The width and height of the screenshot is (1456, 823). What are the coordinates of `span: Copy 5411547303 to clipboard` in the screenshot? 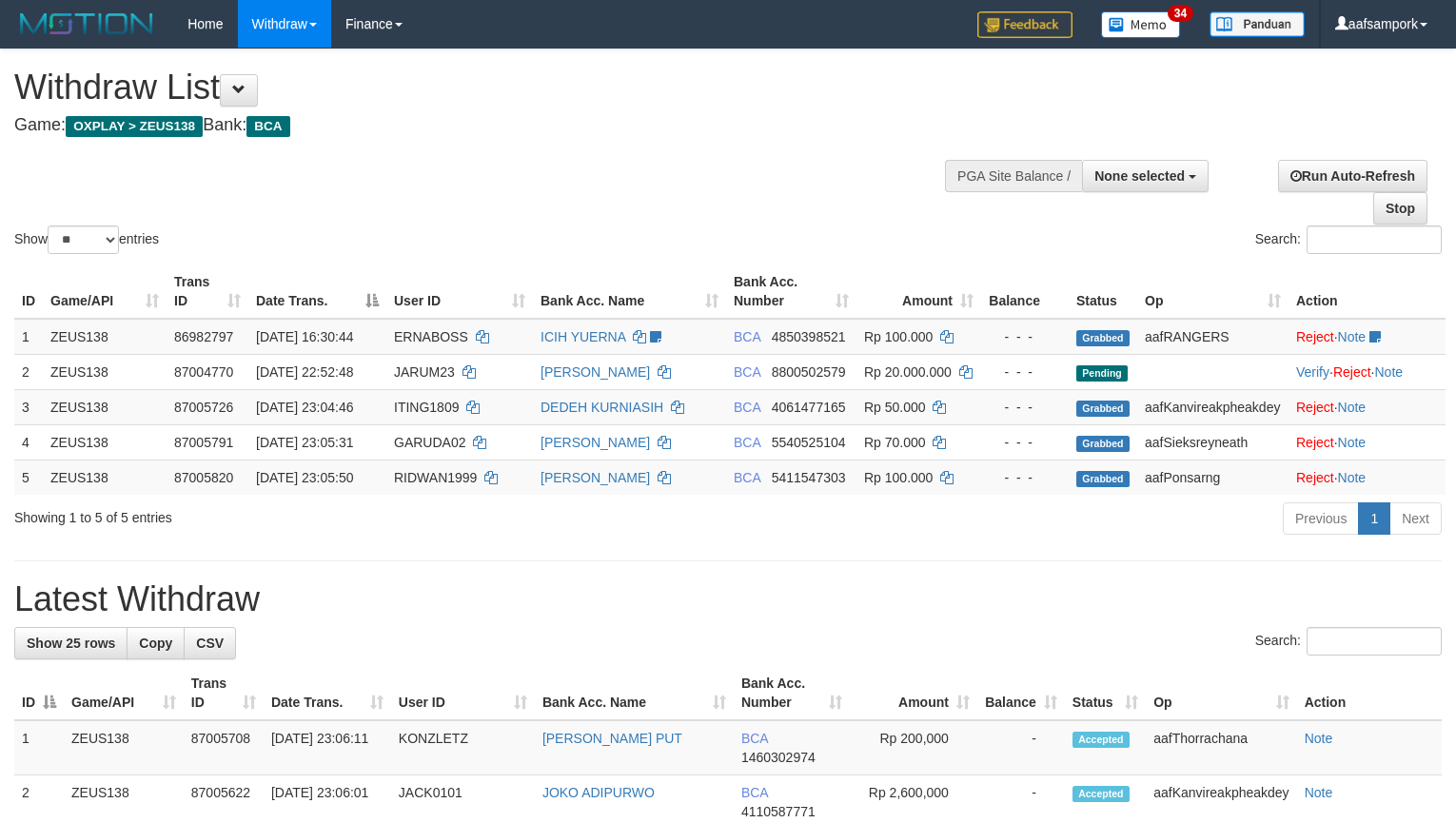 It's located at (808, 478).